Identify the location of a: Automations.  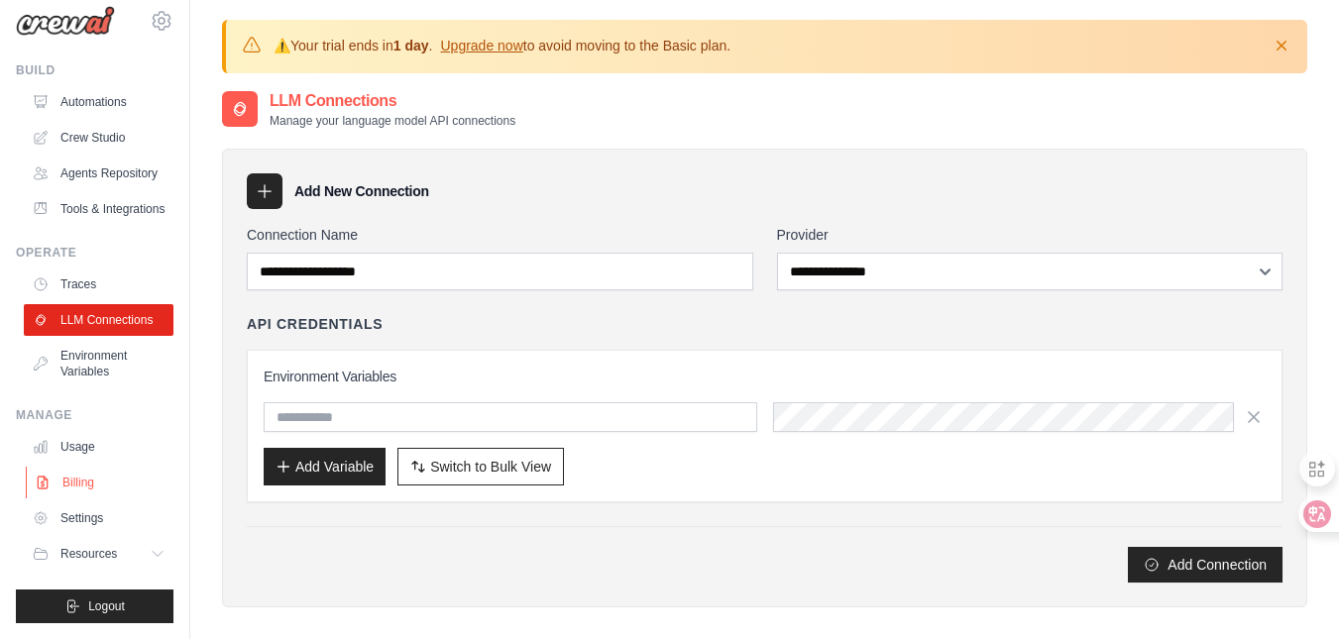
(98, 102).